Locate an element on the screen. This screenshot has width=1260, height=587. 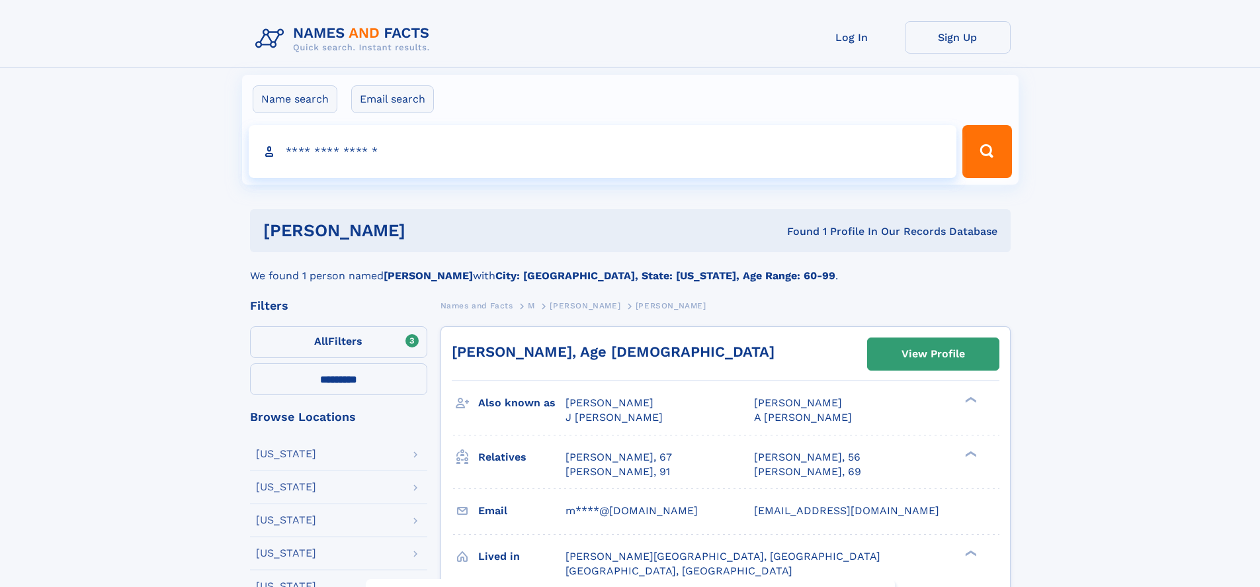
span: All is located at coordinates (321, 341).